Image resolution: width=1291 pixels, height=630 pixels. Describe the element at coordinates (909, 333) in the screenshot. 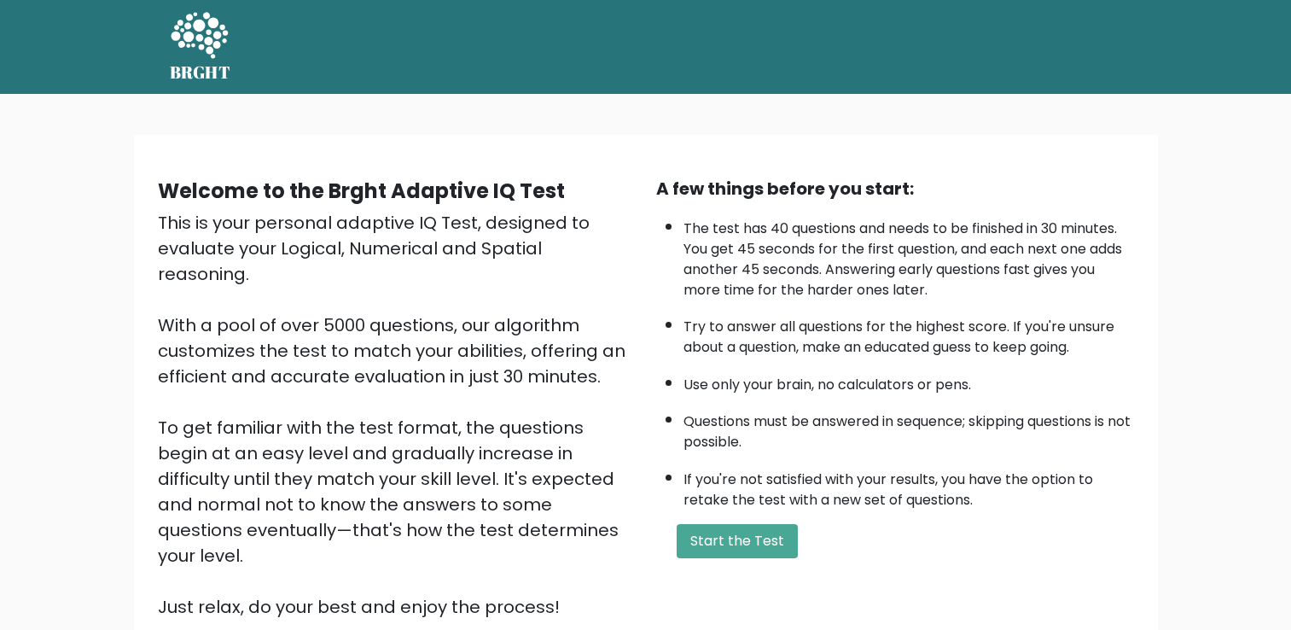

I see `li: Try to answer all questions for the highest score. If you're unsure about a question, make an edu...` at that location.